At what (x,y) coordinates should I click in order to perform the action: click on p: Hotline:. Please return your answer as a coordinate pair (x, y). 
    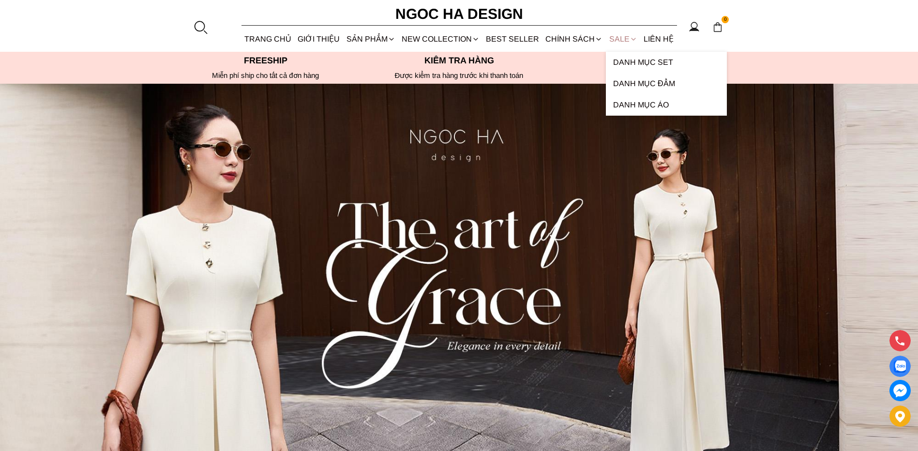
    Looking at the image, I should click on (653, 61).